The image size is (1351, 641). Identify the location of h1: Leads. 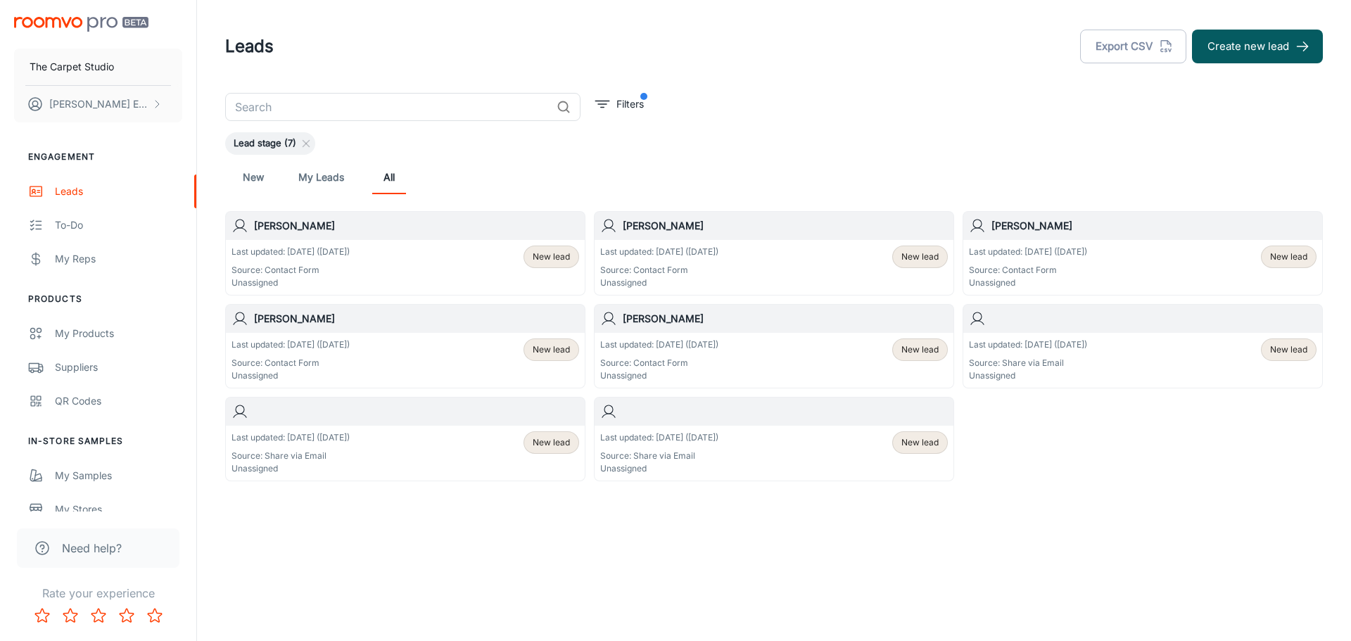
(249, 46).